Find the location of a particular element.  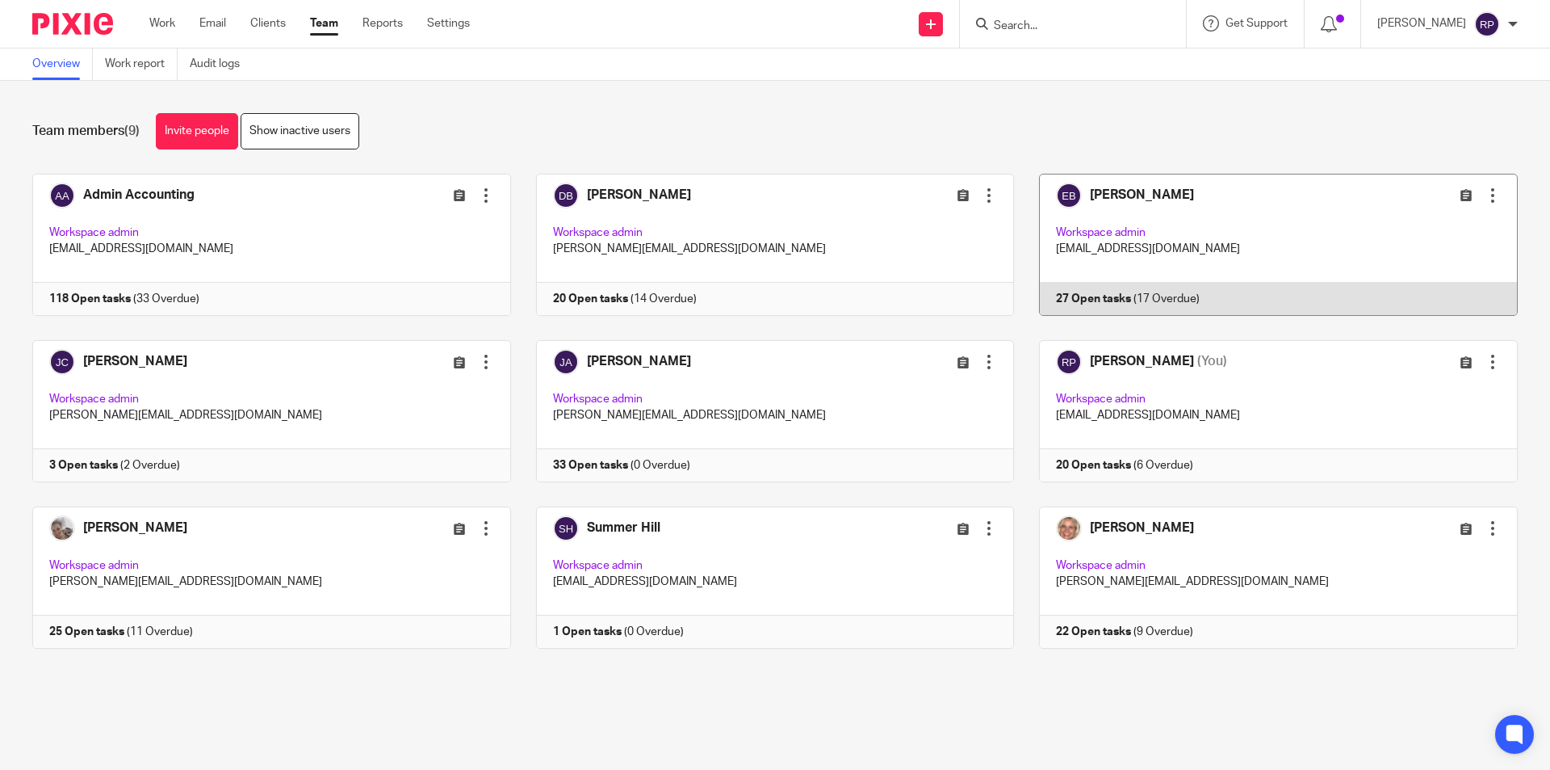

a: Overview is located at coordinates (62, 64).